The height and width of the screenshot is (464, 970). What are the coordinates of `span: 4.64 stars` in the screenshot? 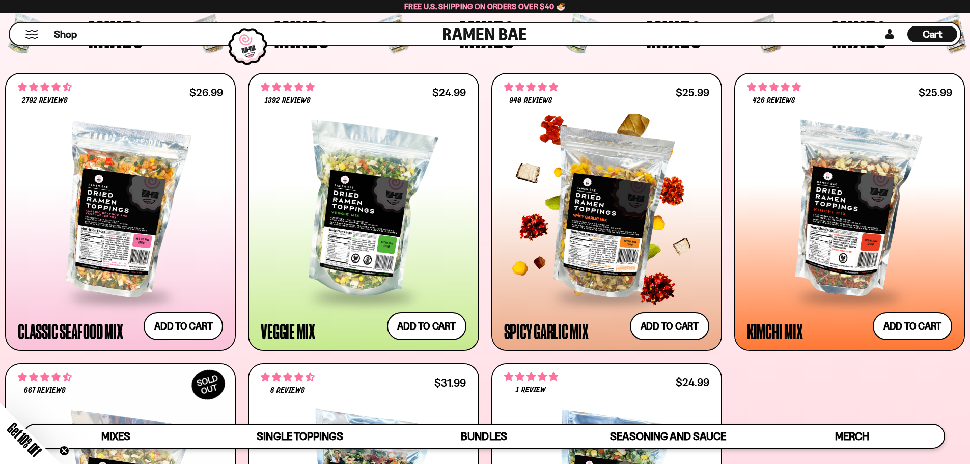 It's located at (45, 377).